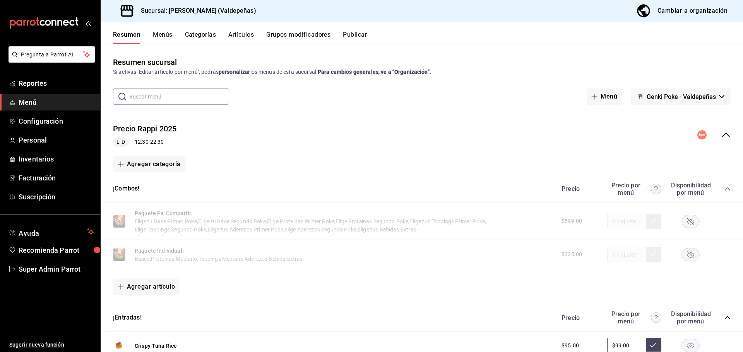 Image resolution: width=743 pixels, height=352 pixels. Describe the element at coordinates (56, 197) in the screenshot. I see `span: Suscripción` at that location.